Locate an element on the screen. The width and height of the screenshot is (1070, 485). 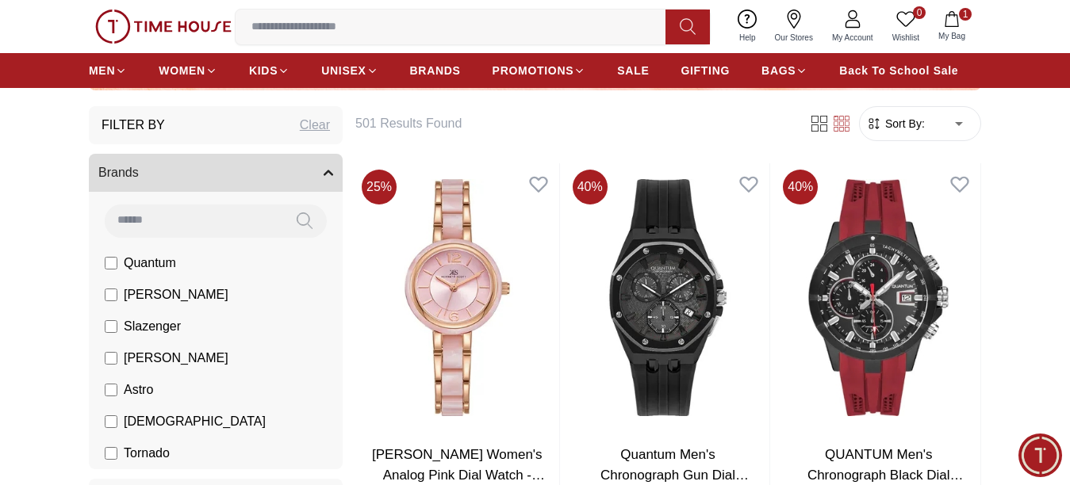
h3: Filter By is located at coordinates (133, 125).